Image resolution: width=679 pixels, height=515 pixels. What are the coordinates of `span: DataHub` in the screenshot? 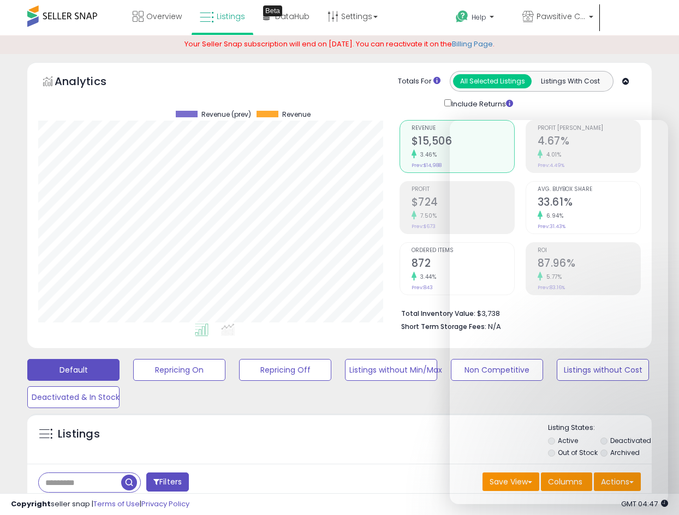 It's located at (292, 16).